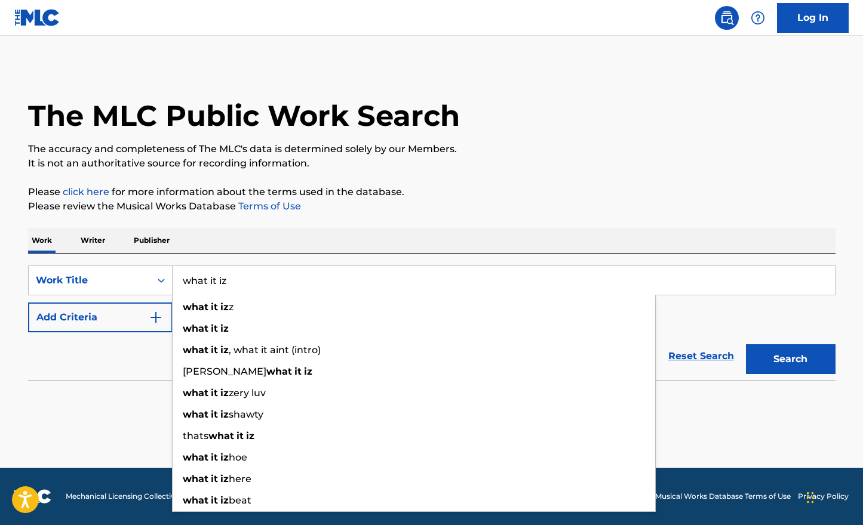 This screenshot has width=863, height=525. Describe the element at coordinates (268, 206) in the screenshot. I see `a: Terms of Use` at that location.